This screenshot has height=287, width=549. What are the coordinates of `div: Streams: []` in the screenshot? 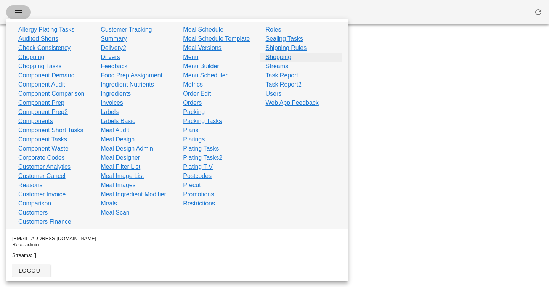 It's located at (177, 255).